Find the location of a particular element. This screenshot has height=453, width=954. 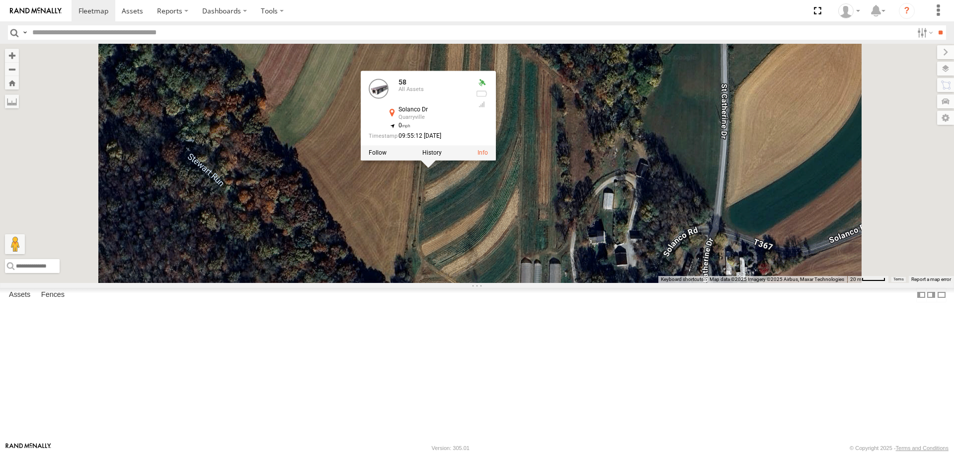

button: Drag Pegman onto the map to open Street View is located at coordinates (15, 244).